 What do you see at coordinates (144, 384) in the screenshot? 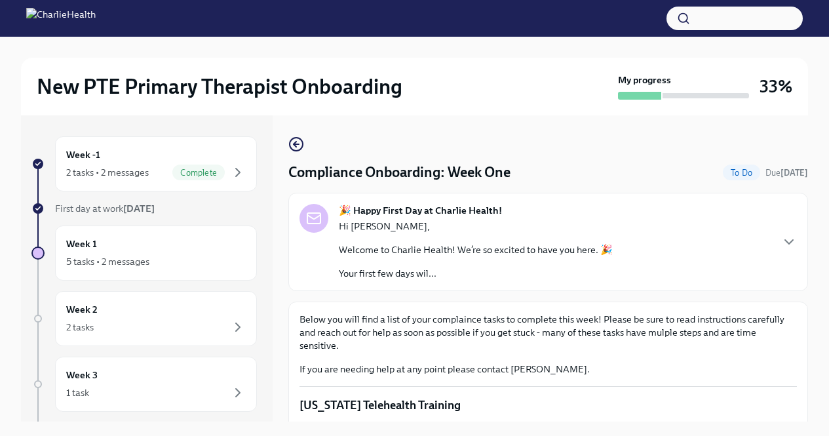
I see `a: Week 31 task` at bounding box center [144, 384].